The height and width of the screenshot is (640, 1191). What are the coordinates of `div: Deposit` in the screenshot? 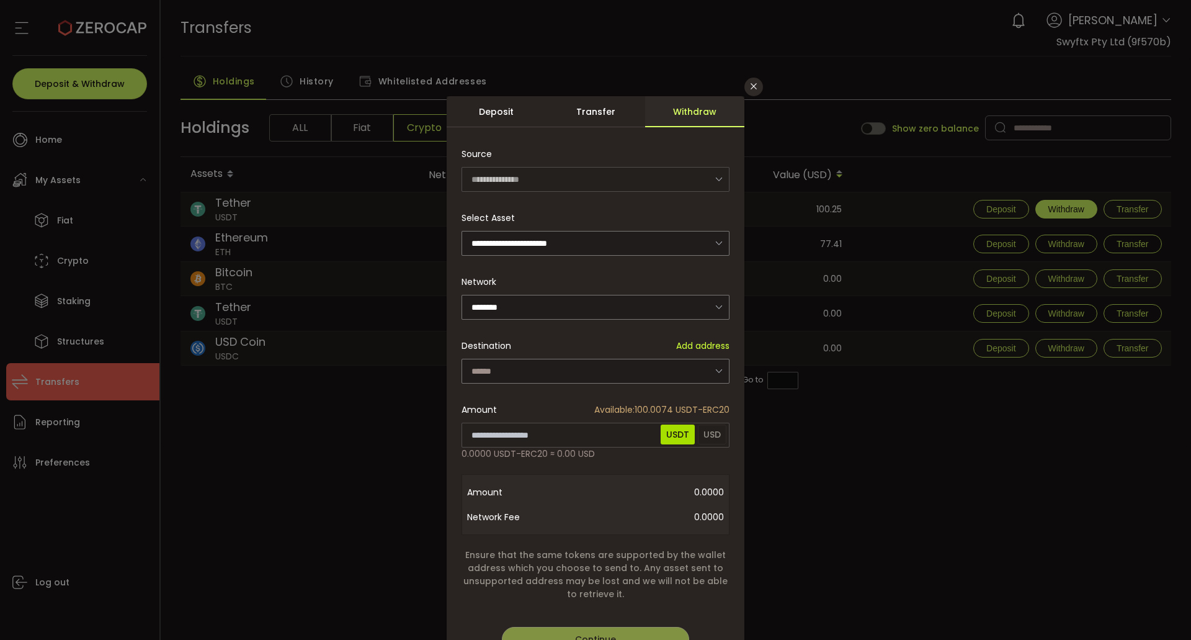 It's located at (496, 112).